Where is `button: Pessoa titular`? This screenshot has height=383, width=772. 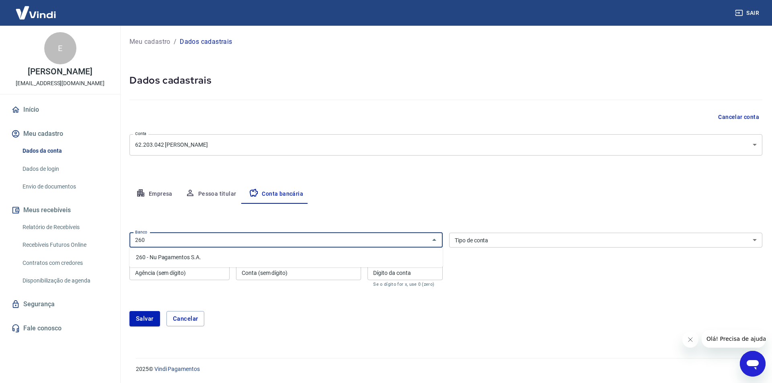 button: Pessoa titular is located at coordinates (211, 194).